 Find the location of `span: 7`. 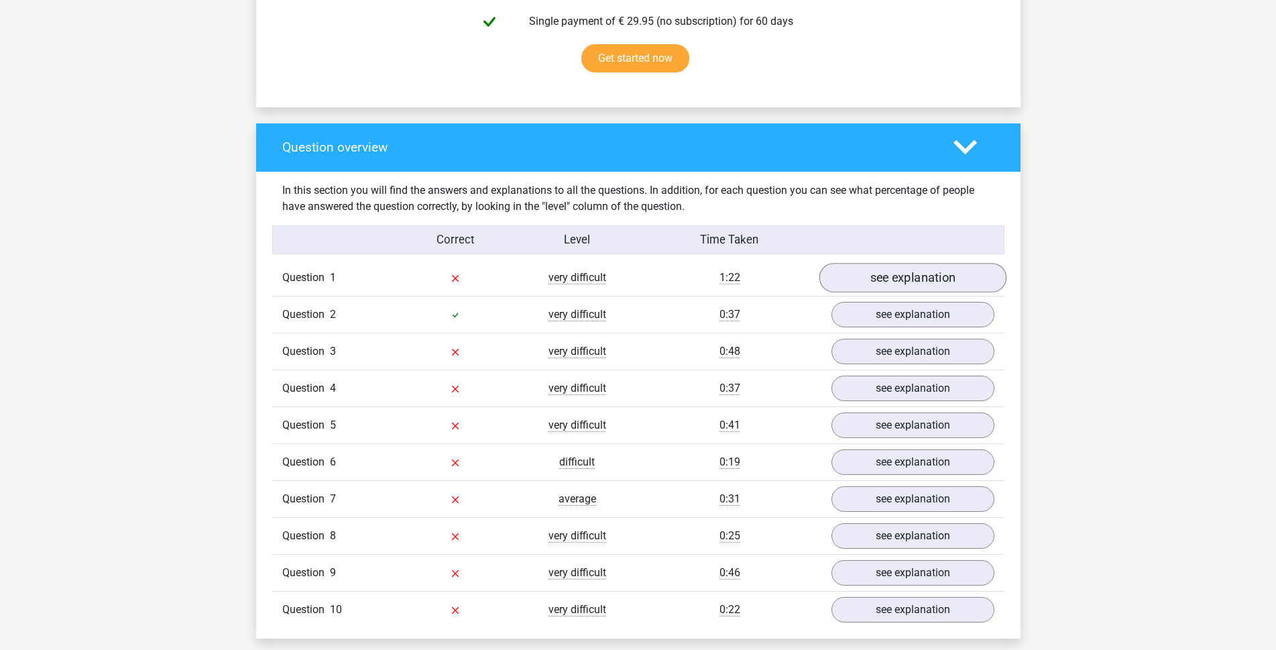

span: 7 is located at coordinates (332, 498).